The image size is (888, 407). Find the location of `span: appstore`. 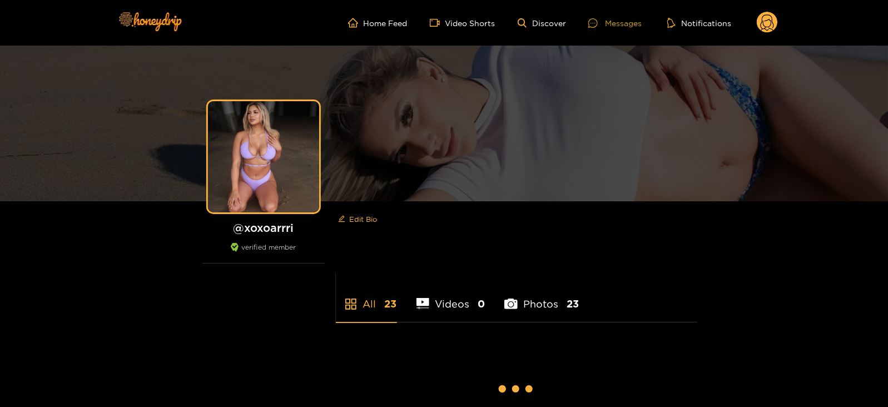

span: appstore is located at coordinates (351, 304).